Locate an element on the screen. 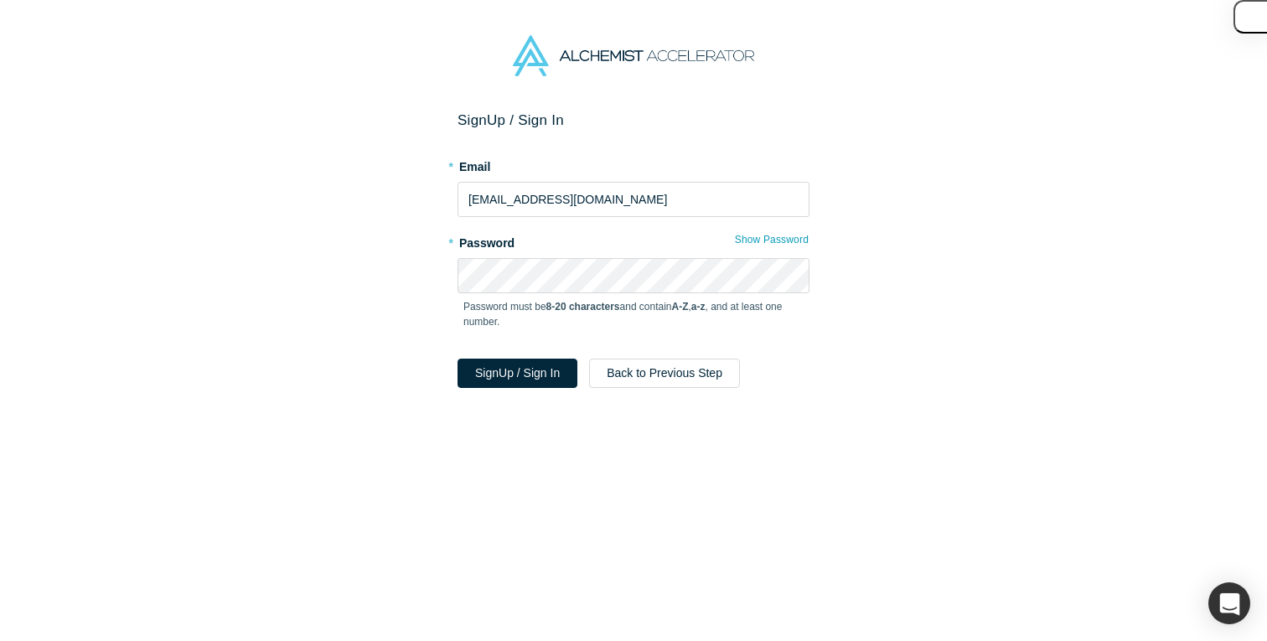 This screenshot has height=641, width=1267. button: Back to Previous Step is located at coordinates (665, 373).